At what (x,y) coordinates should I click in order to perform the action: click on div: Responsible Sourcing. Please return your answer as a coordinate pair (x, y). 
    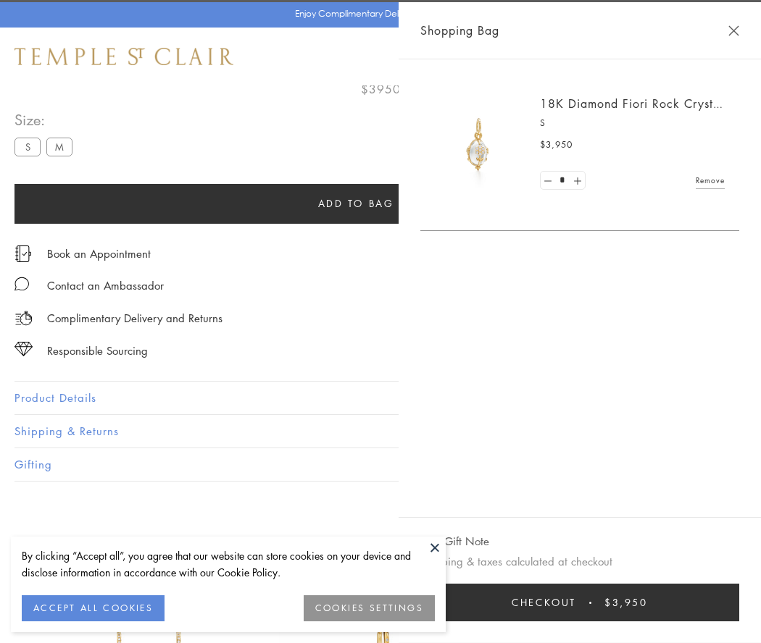
    Looking at the image, I should click on (97, 351).